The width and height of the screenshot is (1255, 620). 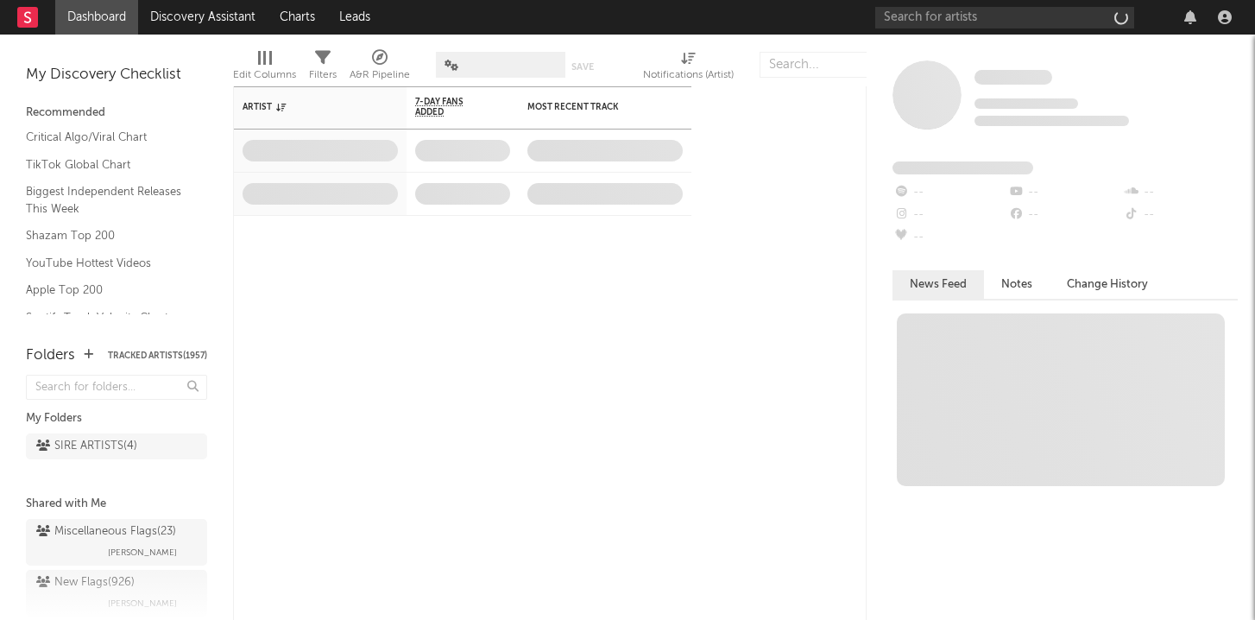 I want to click on a: YouTube Hottest Videos, so click(x=108, y=263).